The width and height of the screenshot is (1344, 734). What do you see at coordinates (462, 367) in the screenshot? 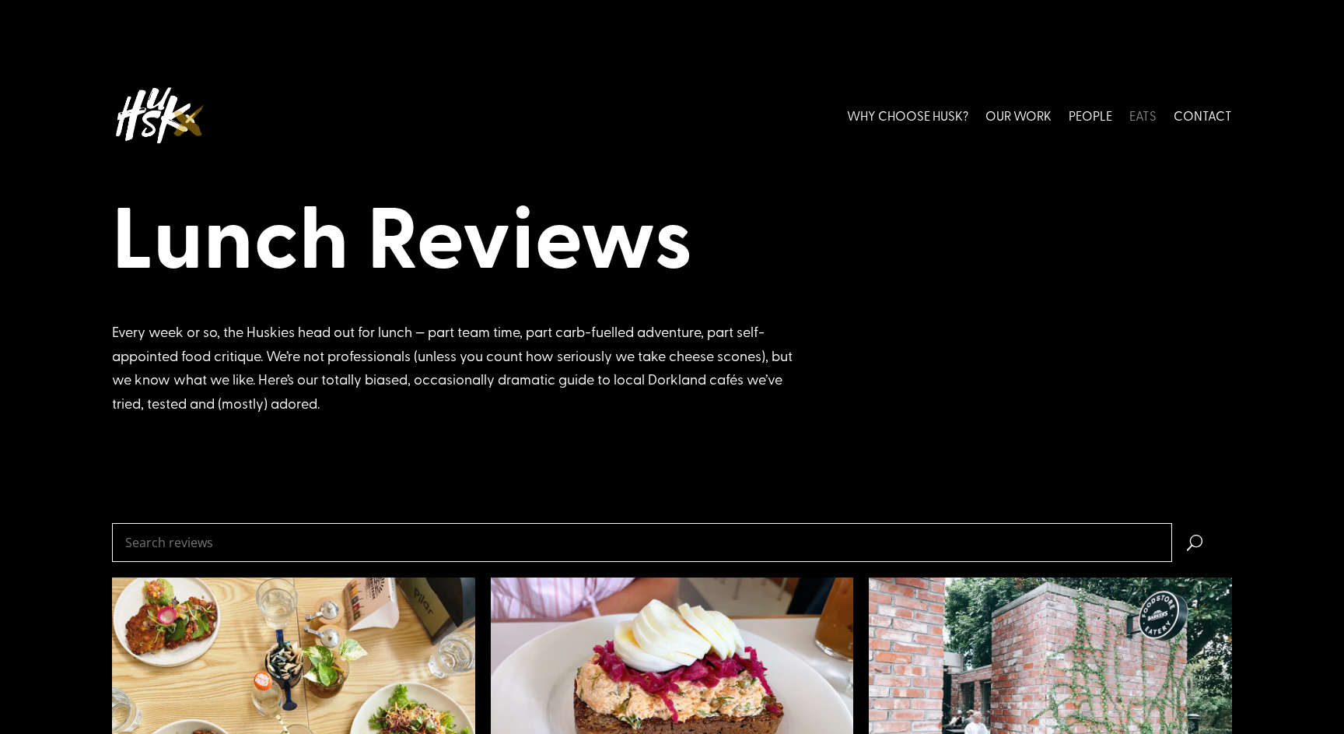
I see `div: Every week or so, the Huskies head out for lunch — part team time, part carb-fuelled adventure, p...` at bounding box center [462, 367].